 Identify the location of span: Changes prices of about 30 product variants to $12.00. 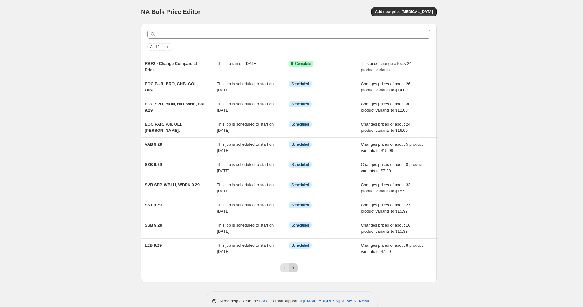
(385, 107).